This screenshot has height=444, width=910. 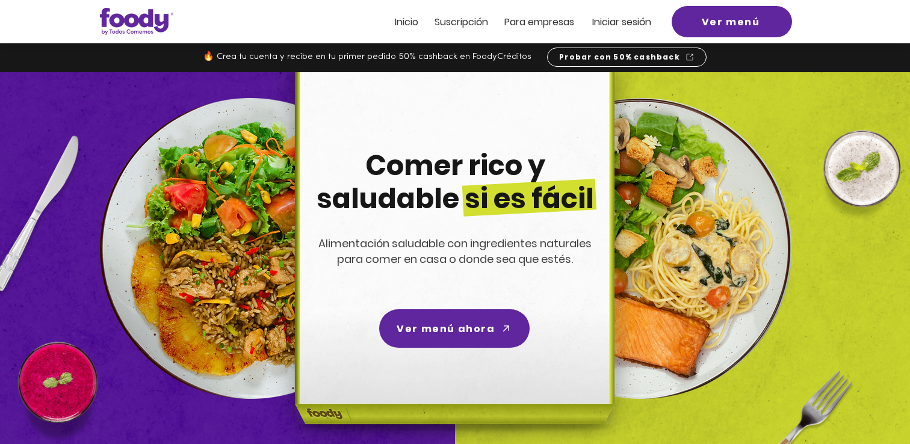 I want to click on span: Suscripción, so click(x=461, y=22).